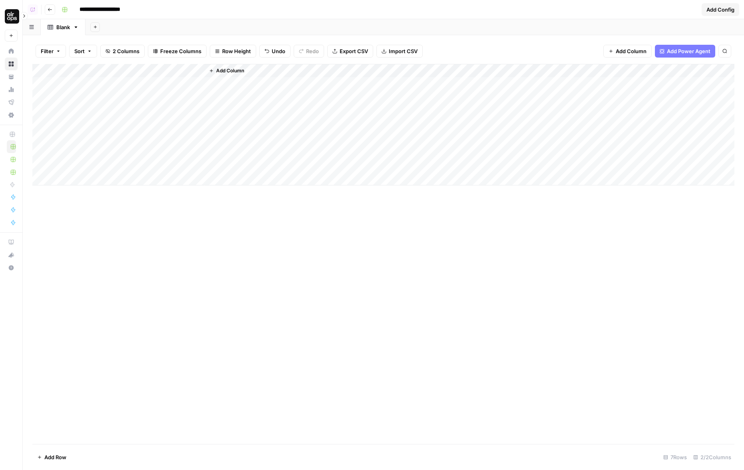 The height and width of the screenshot is (470, 744). What do you see at coordinates (11, 115) in the screenshot?
I see `a: Settings` at bounding box center [11, 115].